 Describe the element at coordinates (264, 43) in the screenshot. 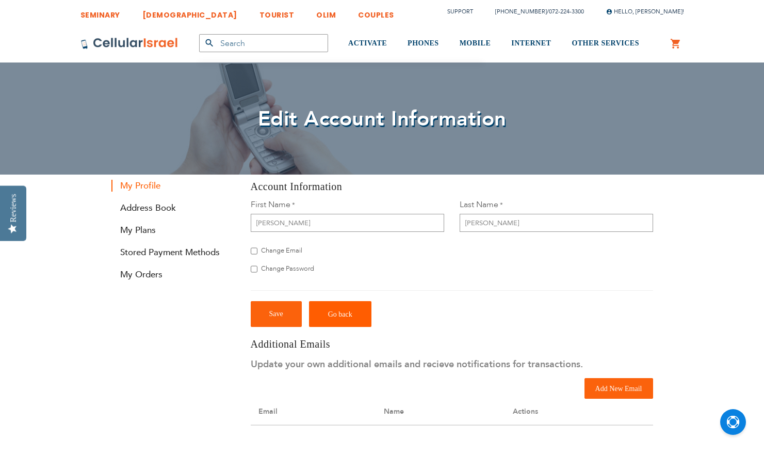

I see `input: Search` at that location.